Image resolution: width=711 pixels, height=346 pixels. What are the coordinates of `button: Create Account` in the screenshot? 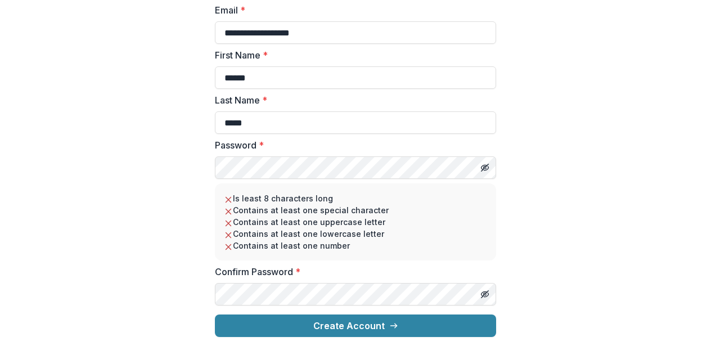 It's located at (355, 326).